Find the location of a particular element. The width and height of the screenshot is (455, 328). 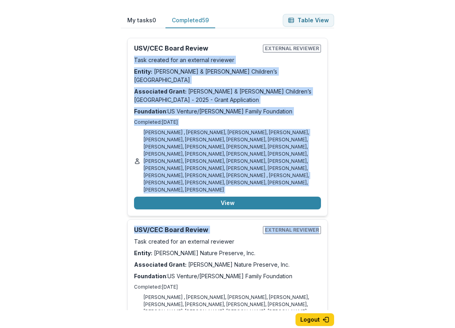

button: Completed 59 is located at coordinates (190, 20).